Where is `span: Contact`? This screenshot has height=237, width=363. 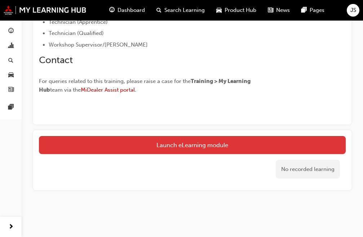 span: Contact is located at coordinates (56, 60).